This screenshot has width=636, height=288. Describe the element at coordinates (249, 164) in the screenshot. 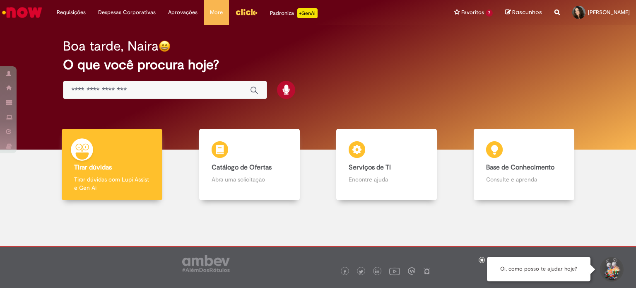

I see `a: Catálogo de Ofertas Abra uma solicitação` at that location.